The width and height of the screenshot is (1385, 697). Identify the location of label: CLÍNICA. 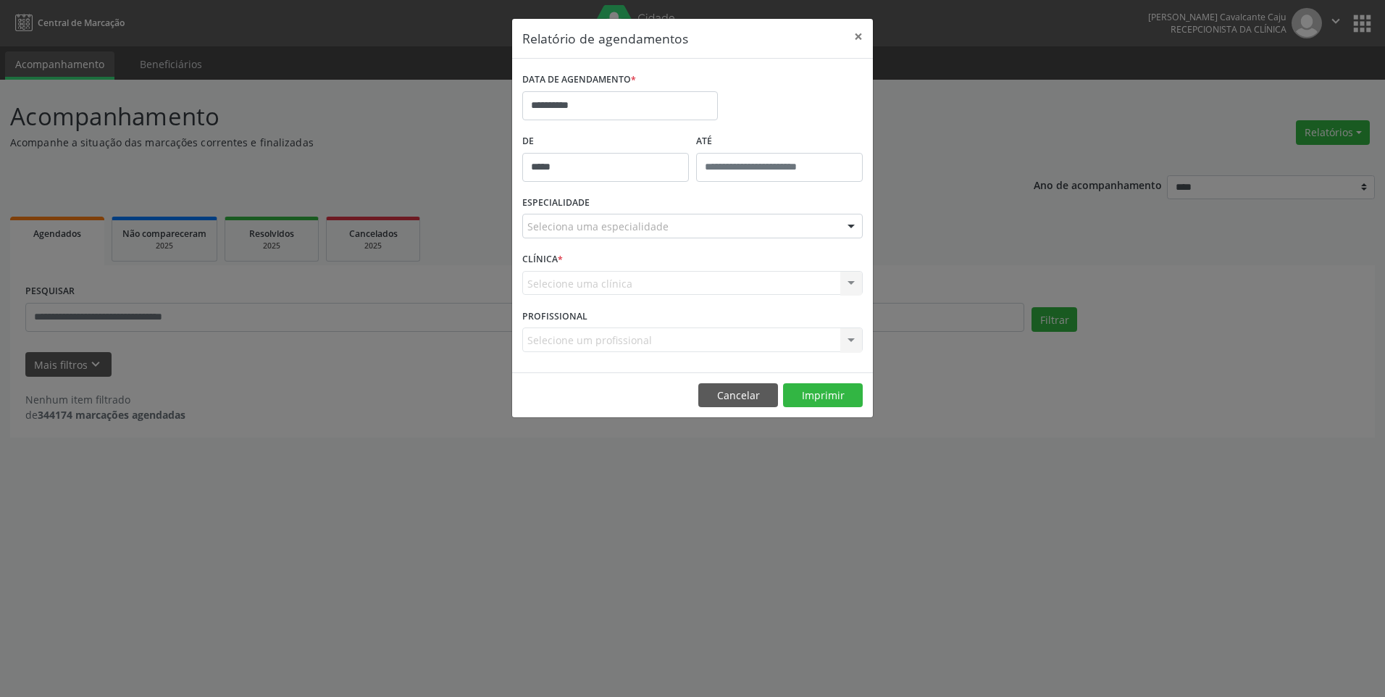
(543, 259).